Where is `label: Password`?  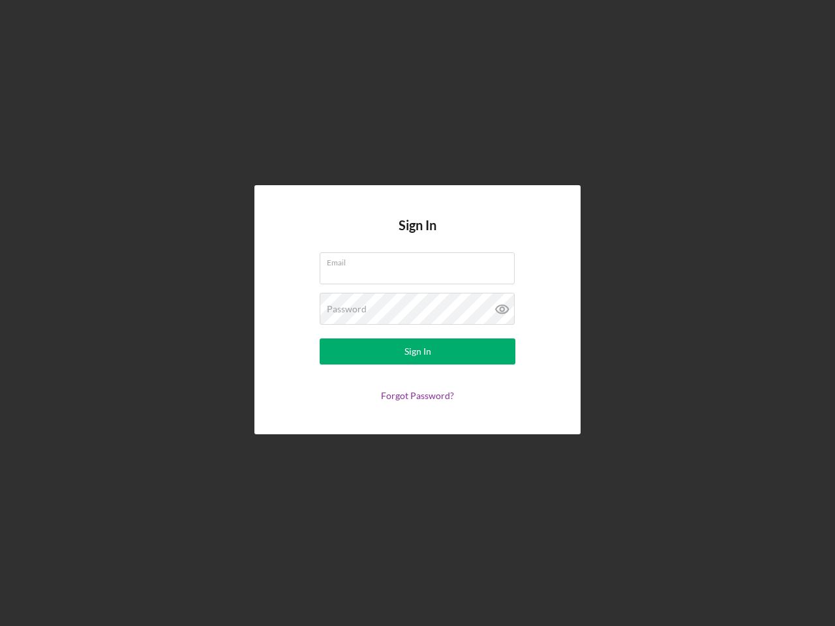 label: Password is located at coordinates (347, 309).